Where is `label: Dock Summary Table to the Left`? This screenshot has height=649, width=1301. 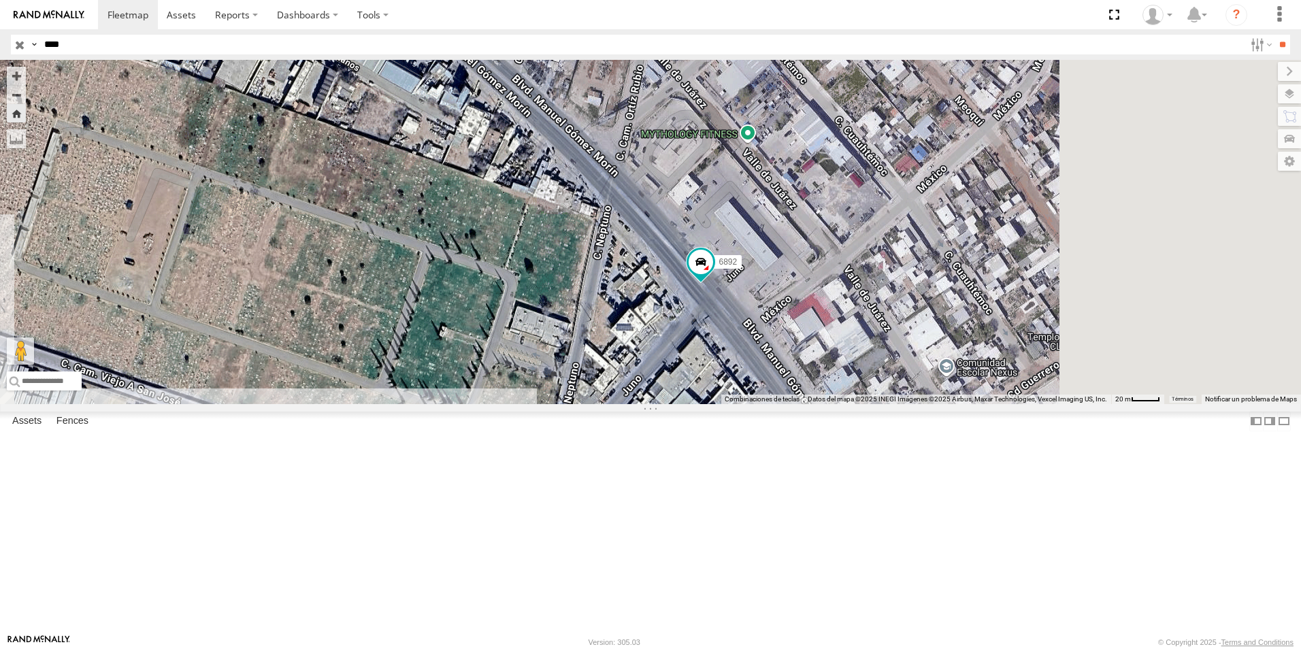
label: Dock Summary Table to the Left is located at coordinates (1256, 421).